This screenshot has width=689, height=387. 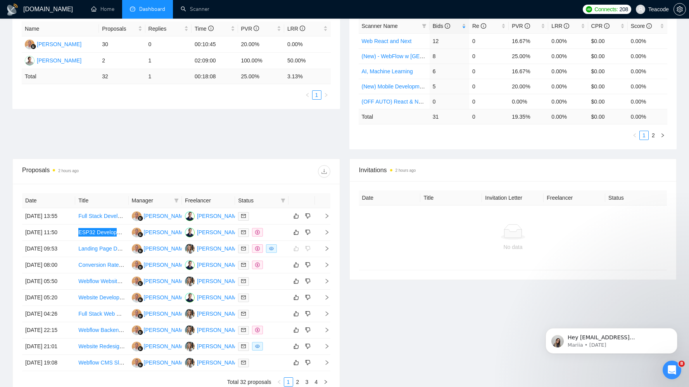 What do you see at coordinates (168, 29) in the screenshot?
I see `th: Replies` at bounding box center [168, 29].